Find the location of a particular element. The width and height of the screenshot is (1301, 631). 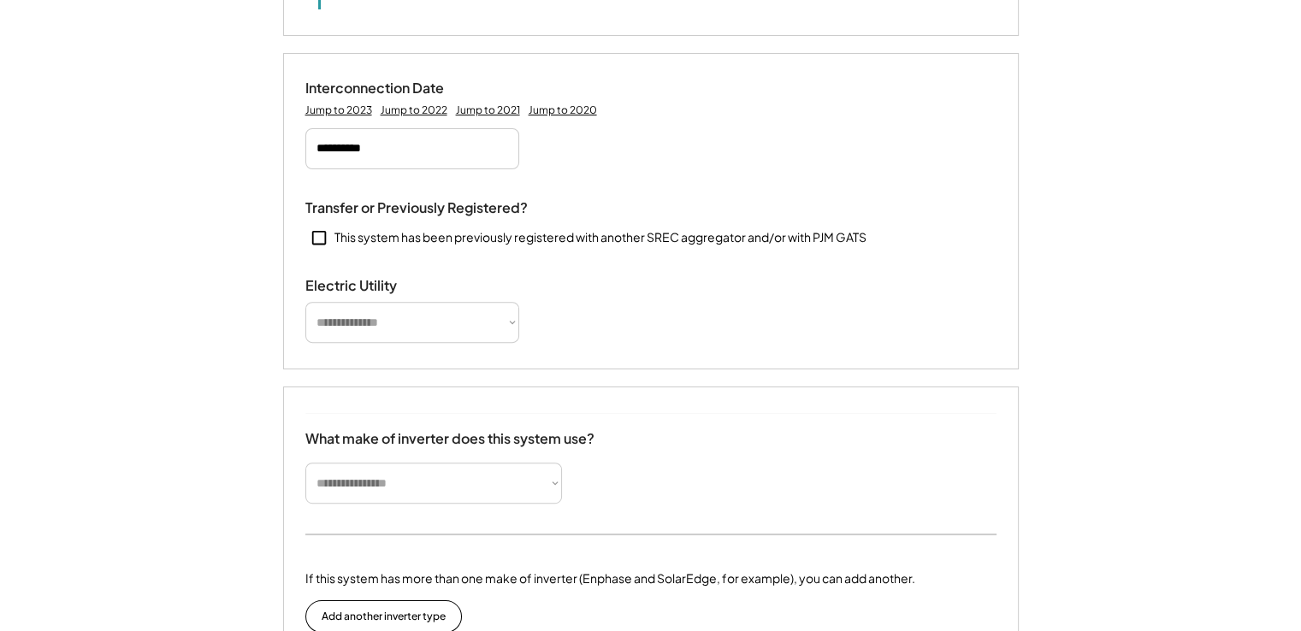

div: Electric Utility is located at coordinates (391, 286).